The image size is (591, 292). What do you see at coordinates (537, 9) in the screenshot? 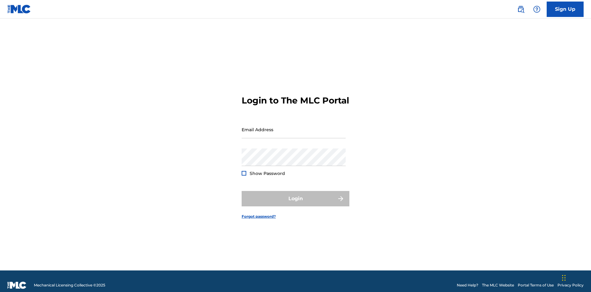
I see `img: help` at bounding box center [537, 9].